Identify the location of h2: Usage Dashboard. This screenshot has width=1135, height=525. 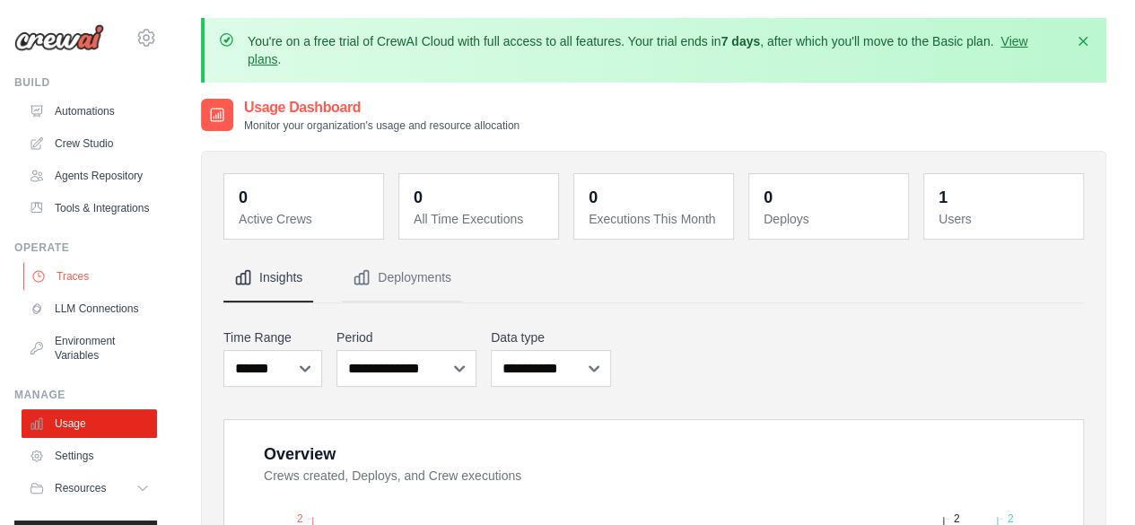
(381, 108).